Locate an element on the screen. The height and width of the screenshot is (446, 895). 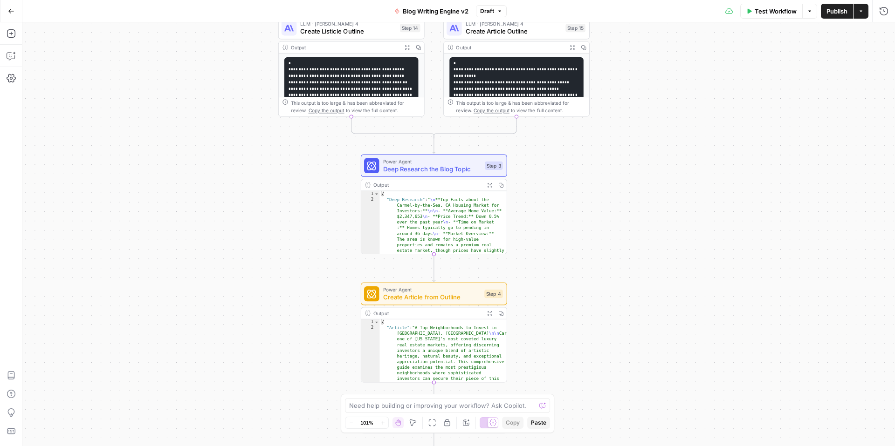
div: IntegrationSave to Google DocsStep 5 is located at coordinates (434, 422).